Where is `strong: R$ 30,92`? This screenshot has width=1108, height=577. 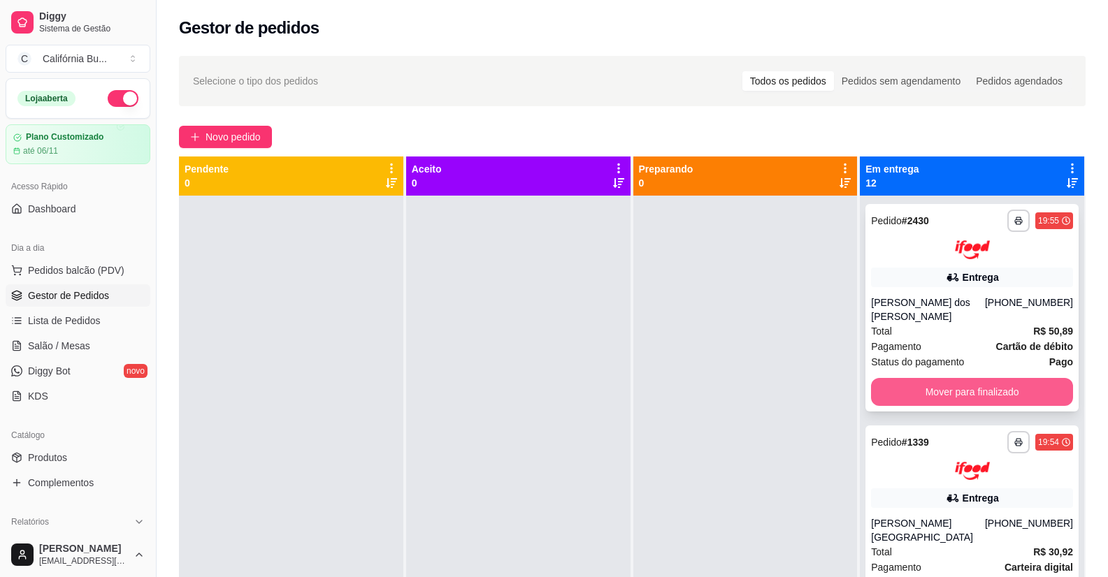
strong: R$ 30,92 is located at coordinates (1053, 552).